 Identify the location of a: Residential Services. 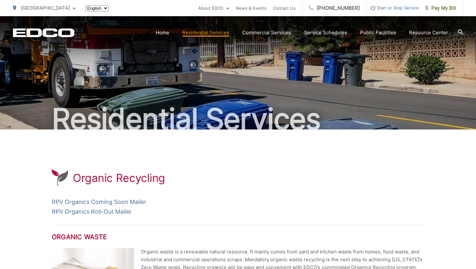
(206, 33).